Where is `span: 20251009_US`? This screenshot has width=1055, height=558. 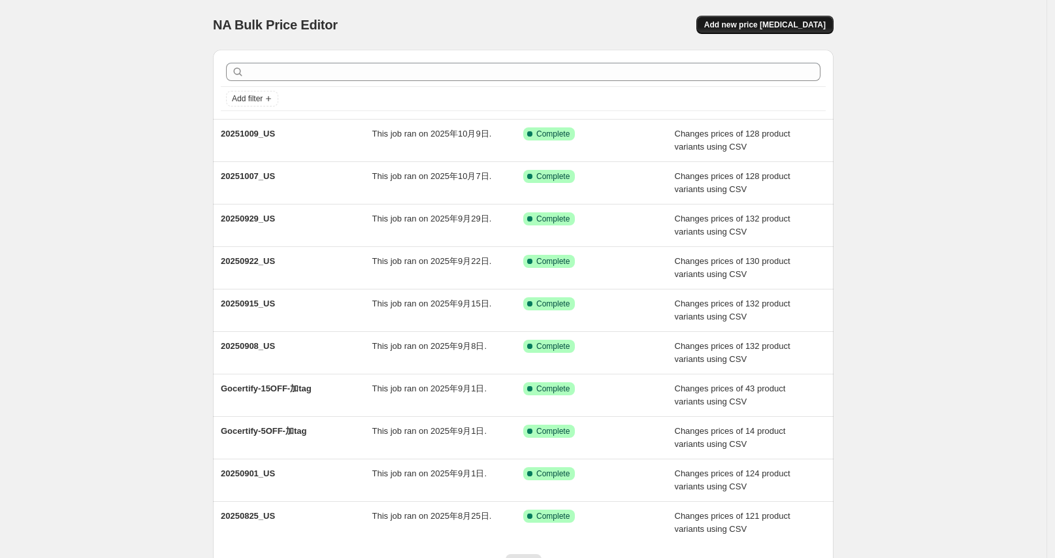
span: 20251009_US is located at coordinates (248, 133).